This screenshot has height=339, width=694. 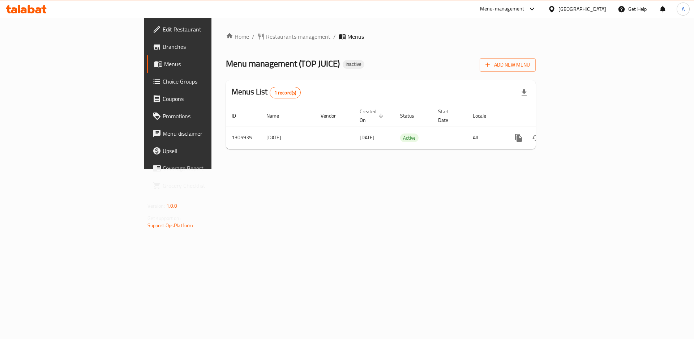 I want to click on a: Branches, so click(x=203, y=47).